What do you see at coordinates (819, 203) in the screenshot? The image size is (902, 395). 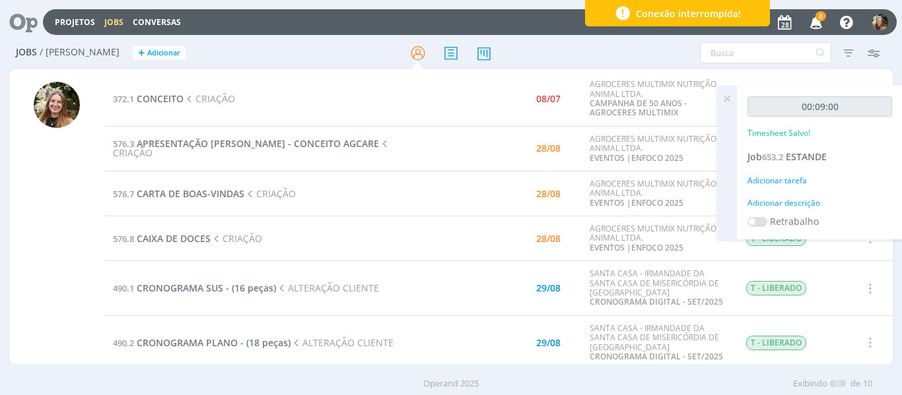 I see `div: Adicionar descrição` at bounding box center [819, 203].